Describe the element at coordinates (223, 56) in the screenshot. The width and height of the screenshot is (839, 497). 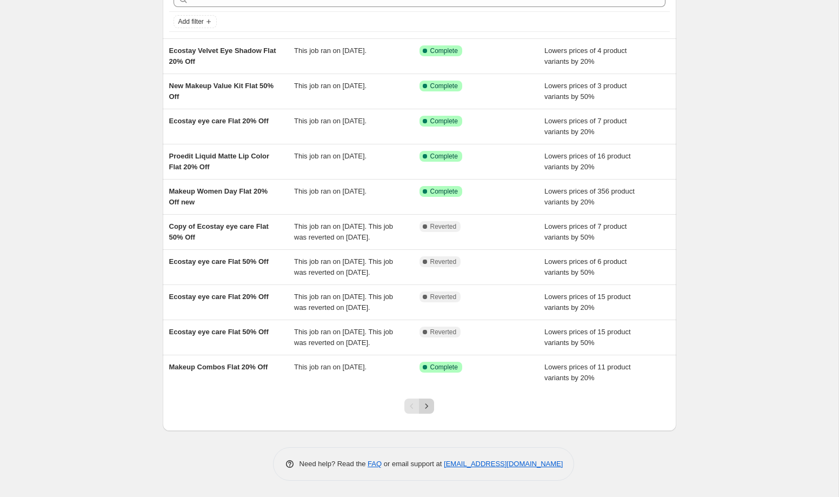
I see `span: Ecostay Velvet Eye Shadow Flat 20% Off` at that location.